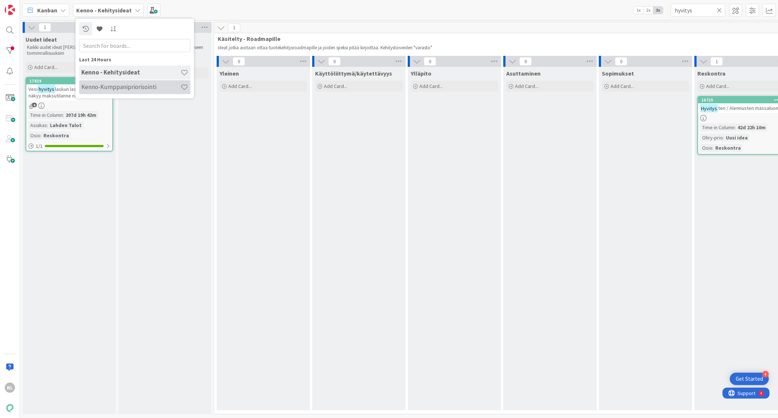  I want to click on span: 6, so click(34, 105).